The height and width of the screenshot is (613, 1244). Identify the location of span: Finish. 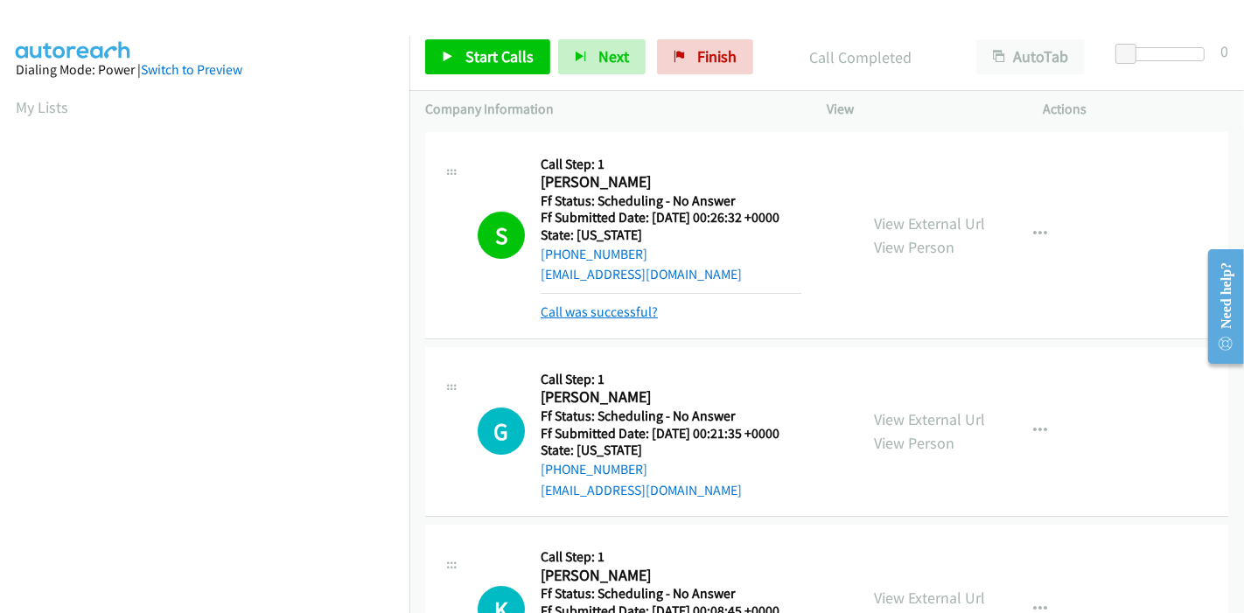
(717, 56).